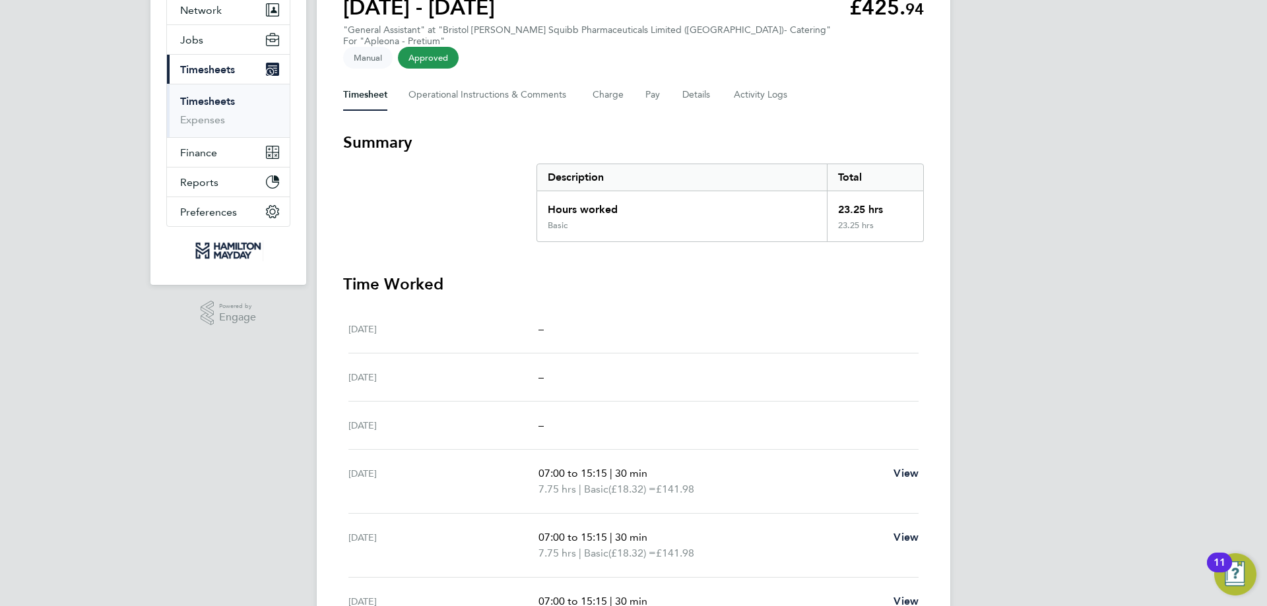 The height and width of the screenshot is (606, 1267). I want to click on button: Details, so click(697, 95).